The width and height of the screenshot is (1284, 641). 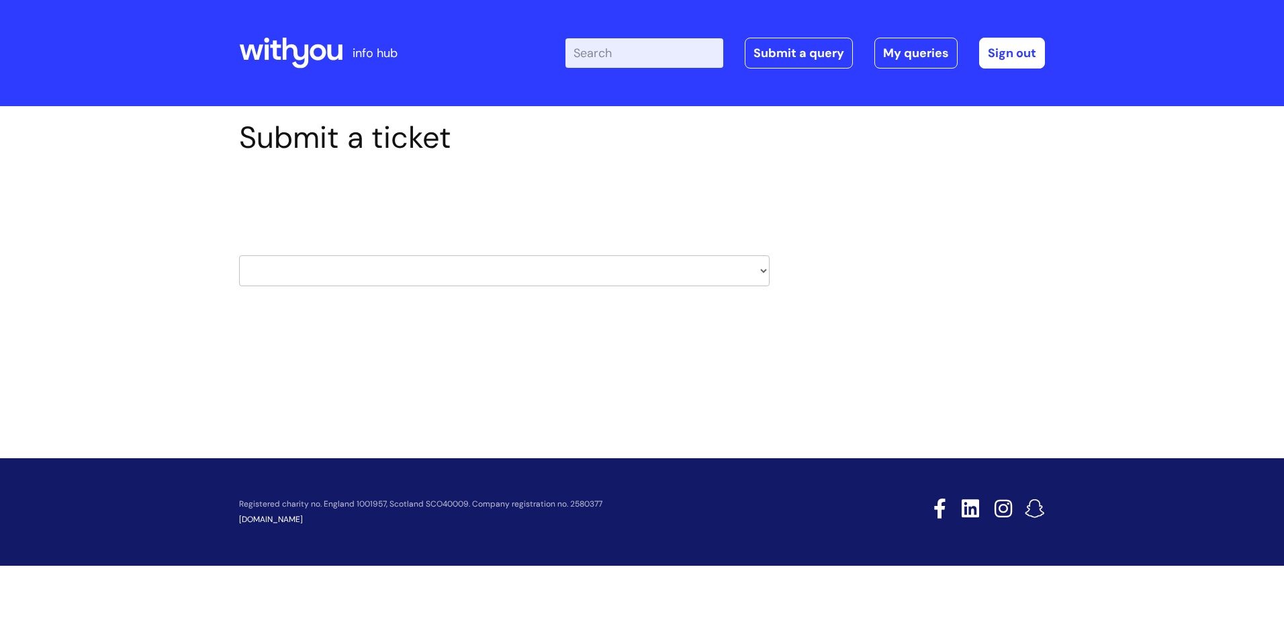 What do you see at coordinates (539, 504) in the screenshot?
I see `p: Registered charity no. England 1001957, Scotland SCO40009. Company registration no. 2580377` at bounding box center [539, 504].